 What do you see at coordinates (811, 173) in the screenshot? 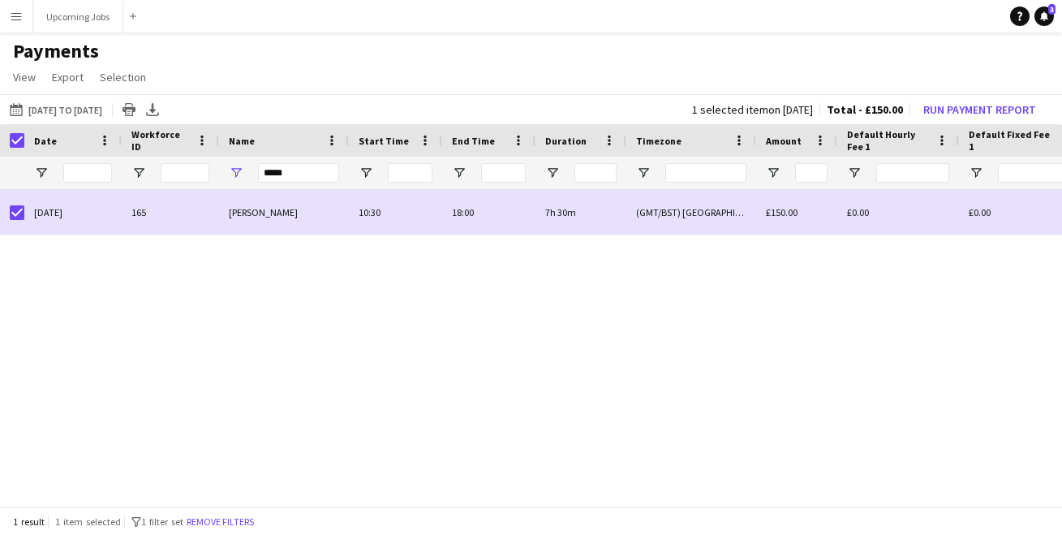
I see `input: Amount Filter Input` at bounding box center [811, 173].